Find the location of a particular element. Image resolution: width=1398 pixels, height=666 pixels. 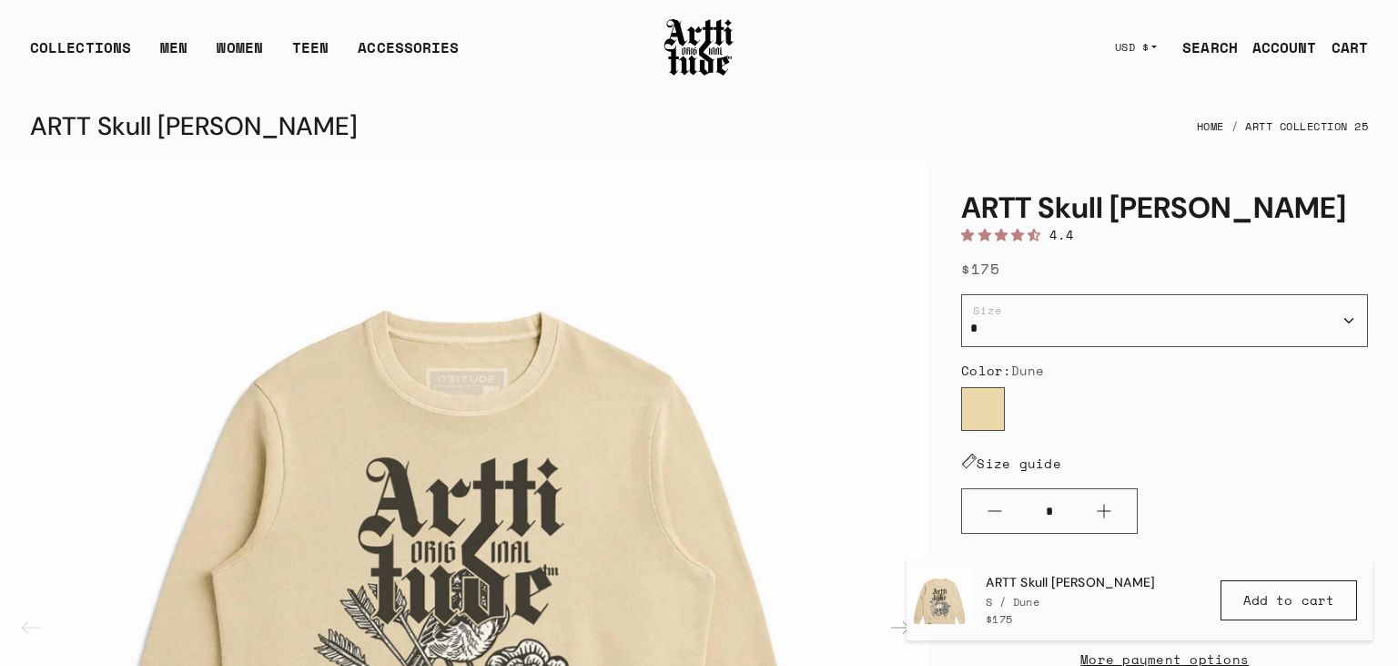

button: Plus is located at coordinates (1104, 511).